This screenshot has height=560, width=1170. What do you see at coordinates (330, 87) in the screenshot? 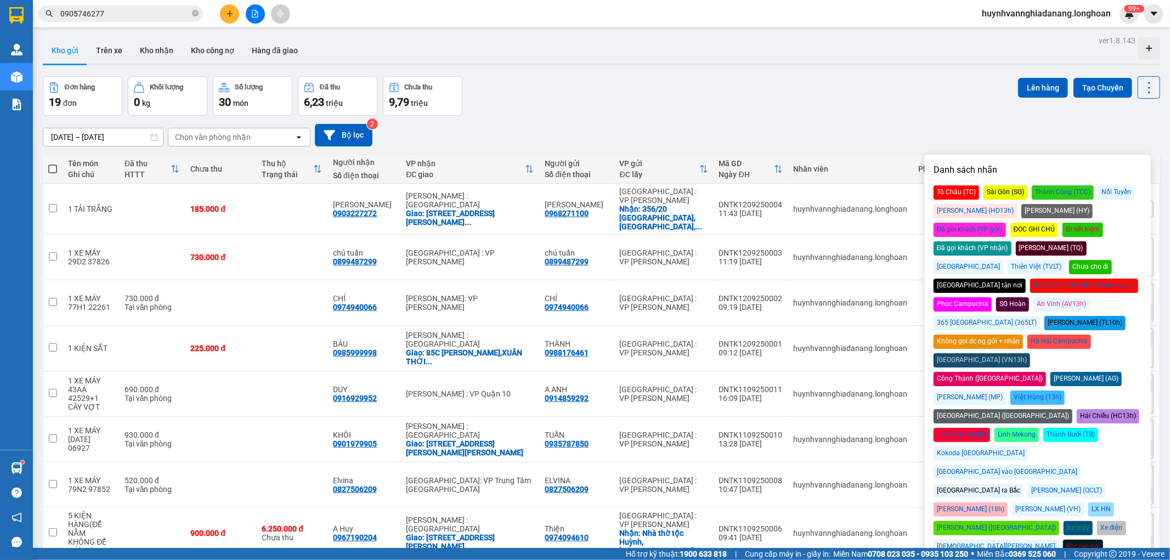
I see `div: Đã thu` at bounding box center [330, 87].